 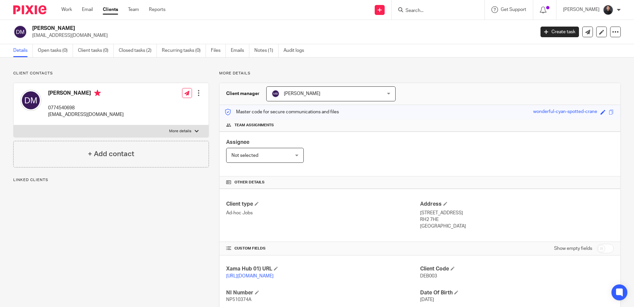 I want to click on a: Emails, so click(x=240, y=50).